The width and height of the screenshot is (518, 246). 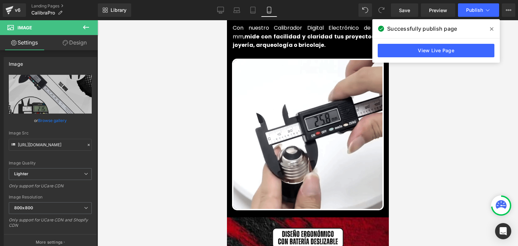 I want to click on a: v6, so click(x=14, y=10).